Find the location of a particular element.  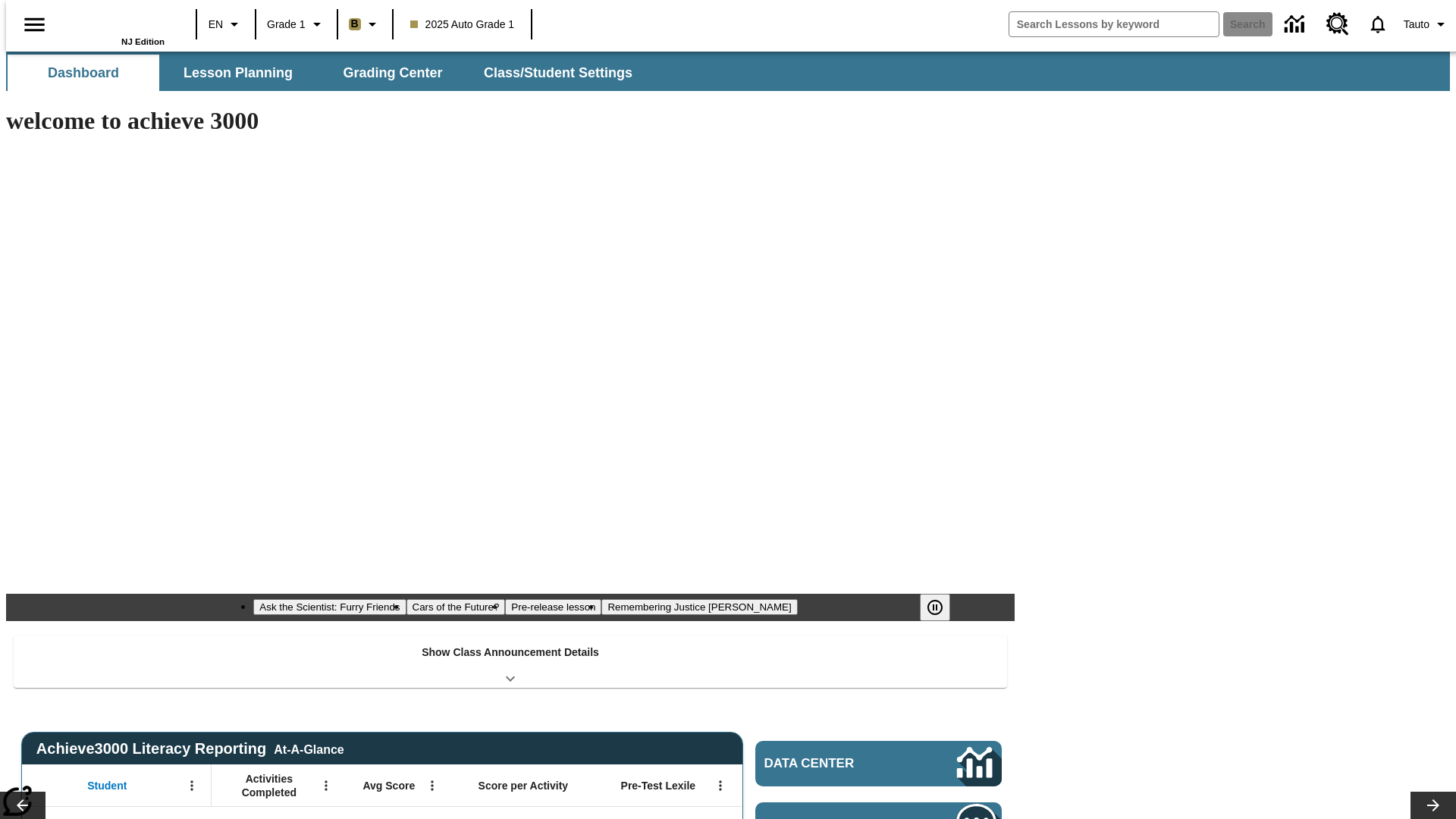

a: Notifications is located at coordinates (1378, 24).